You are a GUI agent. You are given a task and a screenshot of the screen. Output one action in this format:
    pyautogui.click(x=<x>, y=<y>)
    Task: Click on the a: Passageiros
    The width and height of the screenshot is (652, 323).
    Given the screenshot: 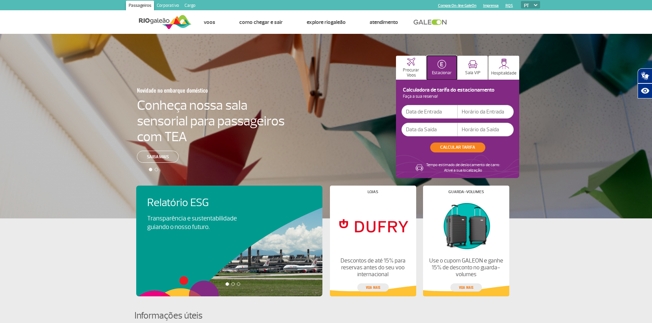 What is the action you would take?
    pyautogui.click(x=140, y=6)
    